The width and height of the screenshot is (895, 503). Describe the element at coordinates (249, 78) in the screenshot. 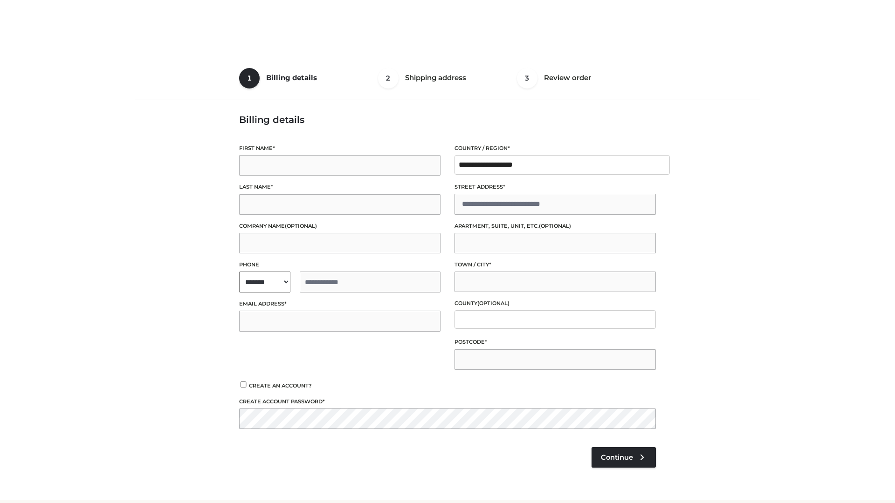

I see `span: 1` at that location.